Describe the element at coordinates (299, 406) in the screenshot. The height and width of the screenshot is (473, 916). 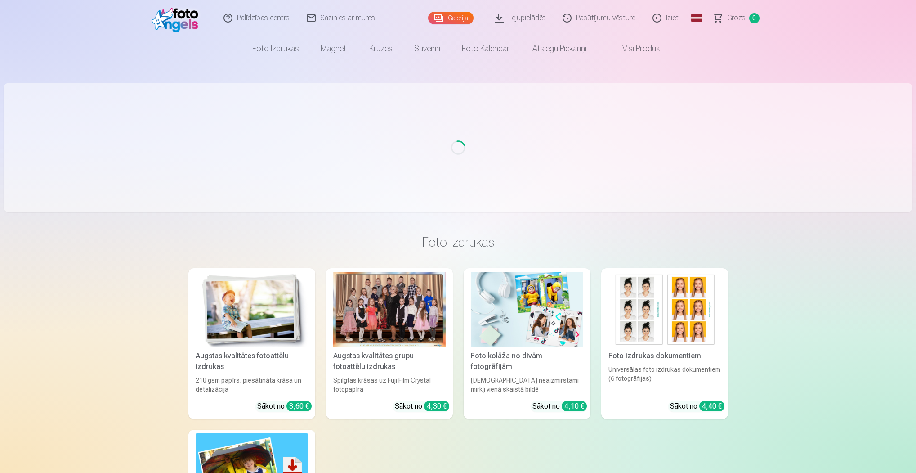
I see `div: 3,60 €` at that location.